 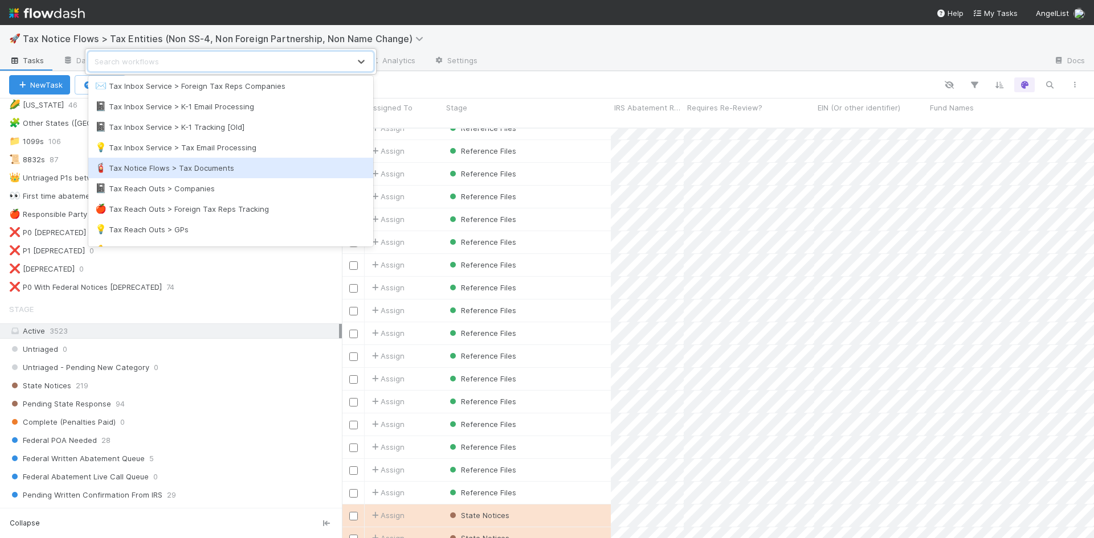 What do you see at coordinates (231, 168) in the screenshot?
I see `div: Tax Notice Flows > Tax Documents` at bounding box center [231, 168].